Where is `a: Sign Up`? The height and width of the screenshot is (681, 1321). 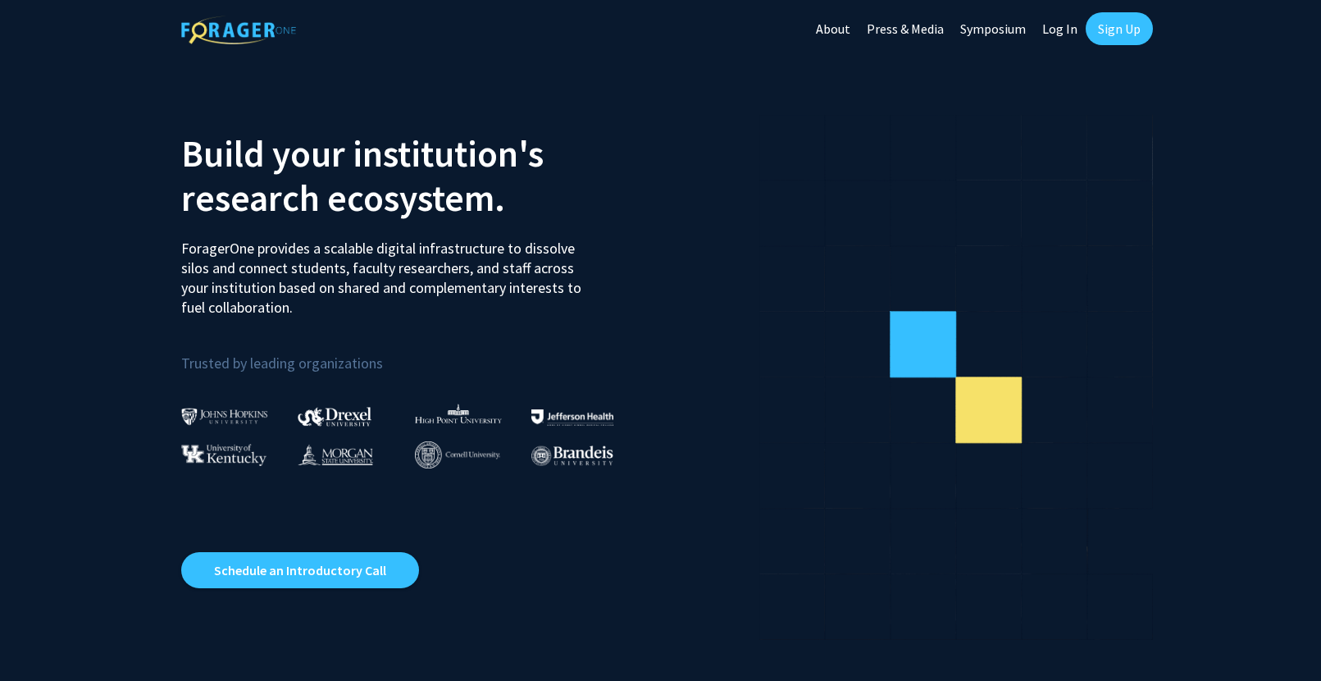
a: Sign Up is located at coordinates (1119, 29).